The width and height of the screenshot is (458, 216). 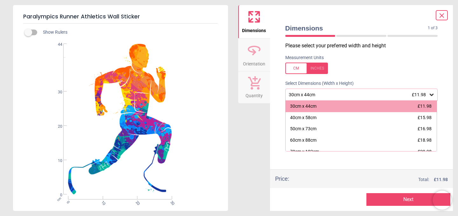 I want to click on span: 11.98, so click(x=442, y=180).